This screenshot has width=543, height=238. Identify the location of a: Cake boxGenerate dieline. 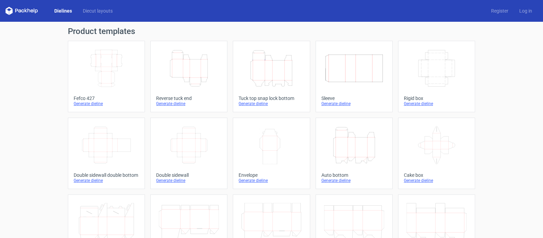
(437, 153).